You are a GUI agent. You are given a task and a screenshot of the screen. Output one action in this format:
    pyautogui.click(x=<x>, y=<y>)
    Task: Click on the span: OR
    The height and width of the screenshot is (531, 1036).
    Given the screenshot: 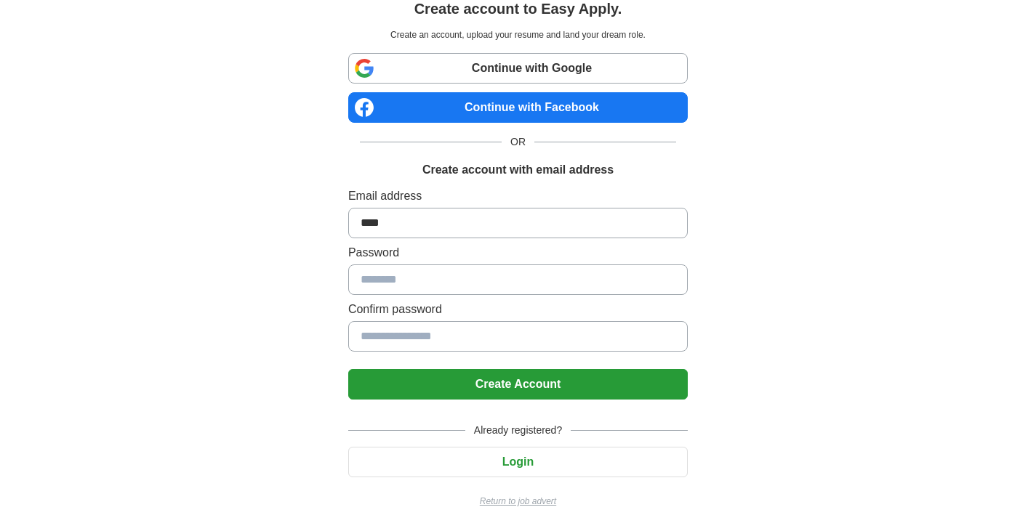 What is the action you would take?
    pyautogui.click(x=518, y=142)
    